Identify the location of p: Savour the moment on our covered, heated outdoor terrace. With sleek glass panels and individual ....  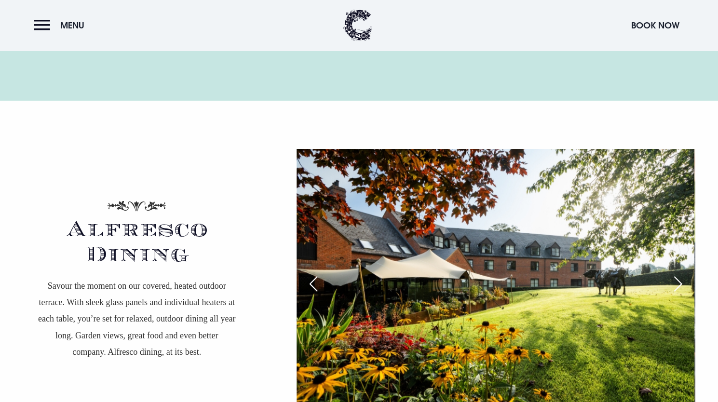
(137, 319).